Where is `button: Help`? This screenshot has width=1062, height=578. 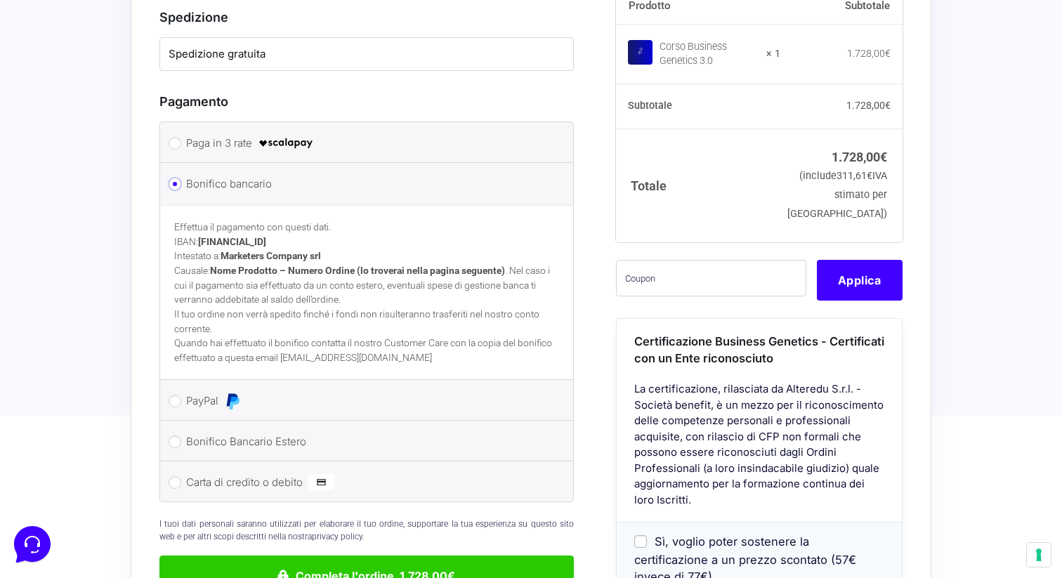 button: Help is located at coordinates (226, 465).